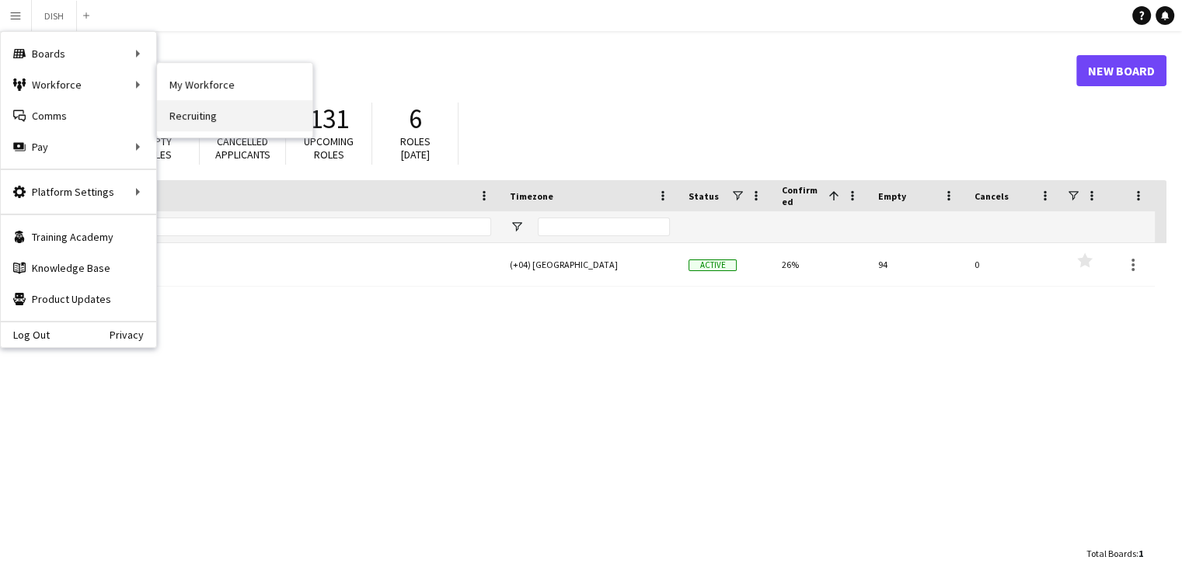  I want to click on span: 6, so click(415, 119).